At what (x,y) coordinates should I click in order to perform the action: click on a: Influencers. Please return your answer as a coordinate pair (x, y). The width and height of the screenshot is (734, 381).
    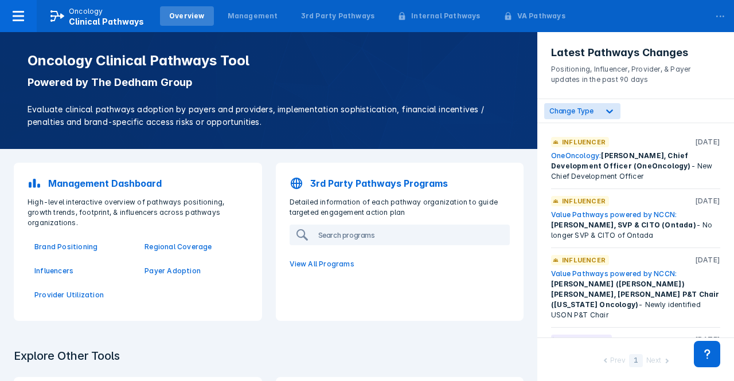
    Looking at the image, I should click on (83, 271).